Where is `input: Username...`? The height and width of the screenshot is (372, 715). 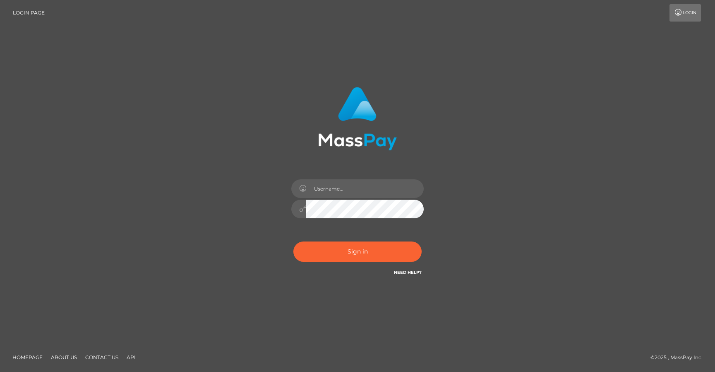
input: Username... is located at coordinates (365, 188).